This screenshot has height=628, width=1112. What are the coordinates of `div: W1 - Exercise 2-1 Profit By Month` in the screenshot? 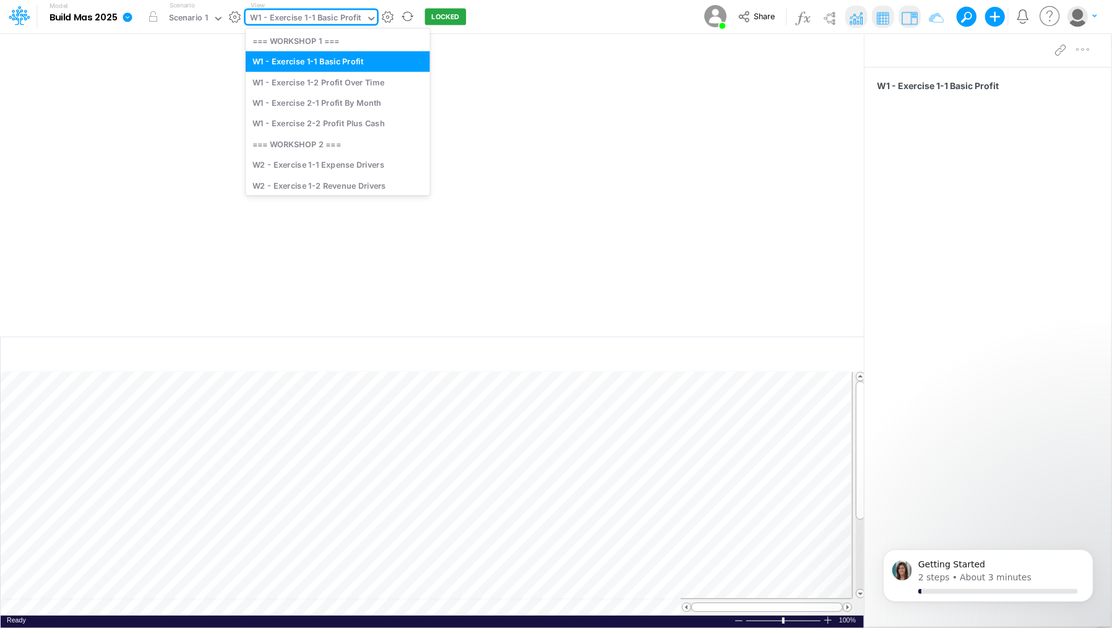 It's located at (338, 102).